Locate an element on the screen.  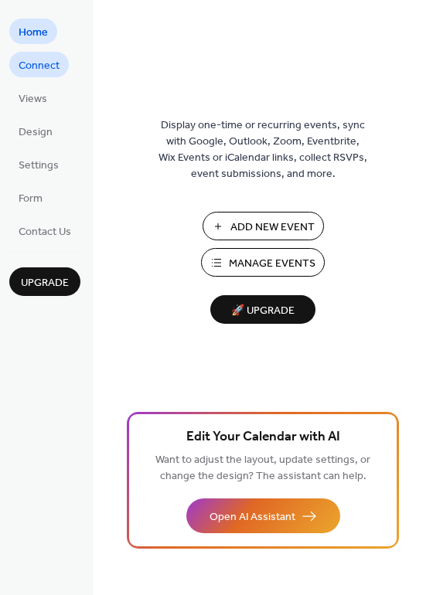
span: Edit Your Calendar with AI is located at coordinates (263, 437).